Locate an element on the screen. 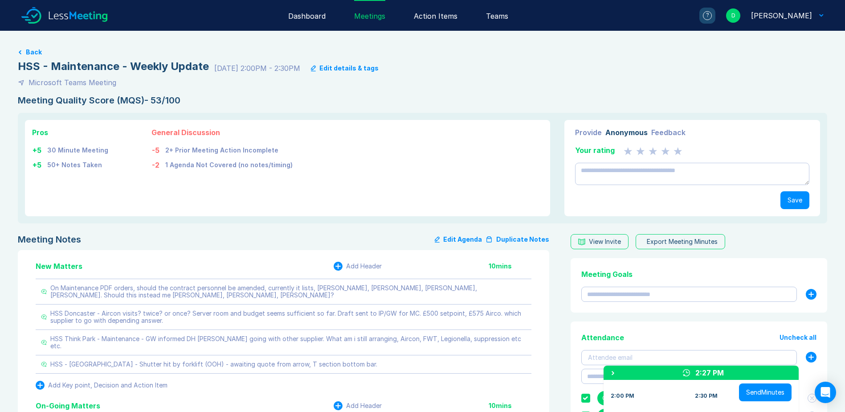 Image resolution: width=845 pixels, height=412 pixels. div: Anonymous is located at coordinates (626, 132).